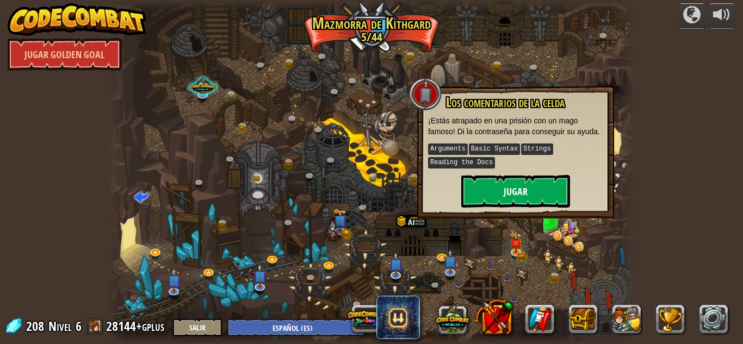 The height and width of the screenshot is (344, 743). What do you see at coordinates (515, 126) in the screenshot?
I see `p: ¡Estás atrapado en una prisión con un mago famoso! Di la contraseña para conseguir su ayuda.` at bounding box center [515, 126].